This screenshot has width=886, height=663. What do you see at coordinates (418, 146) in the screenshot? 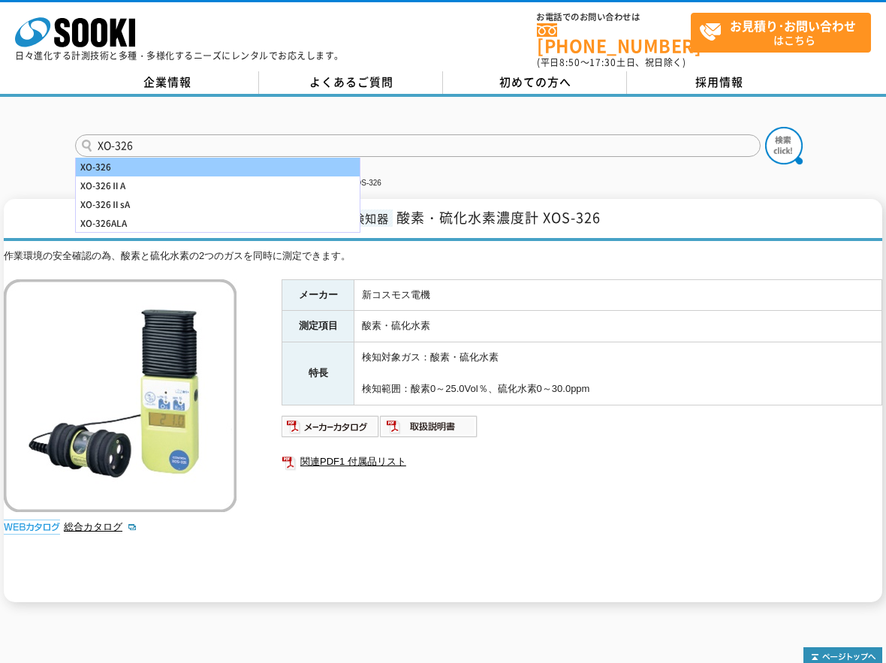
I see `input: 商品名、型式、NETIS番号を入力してください` at bounding box center [418, 146].